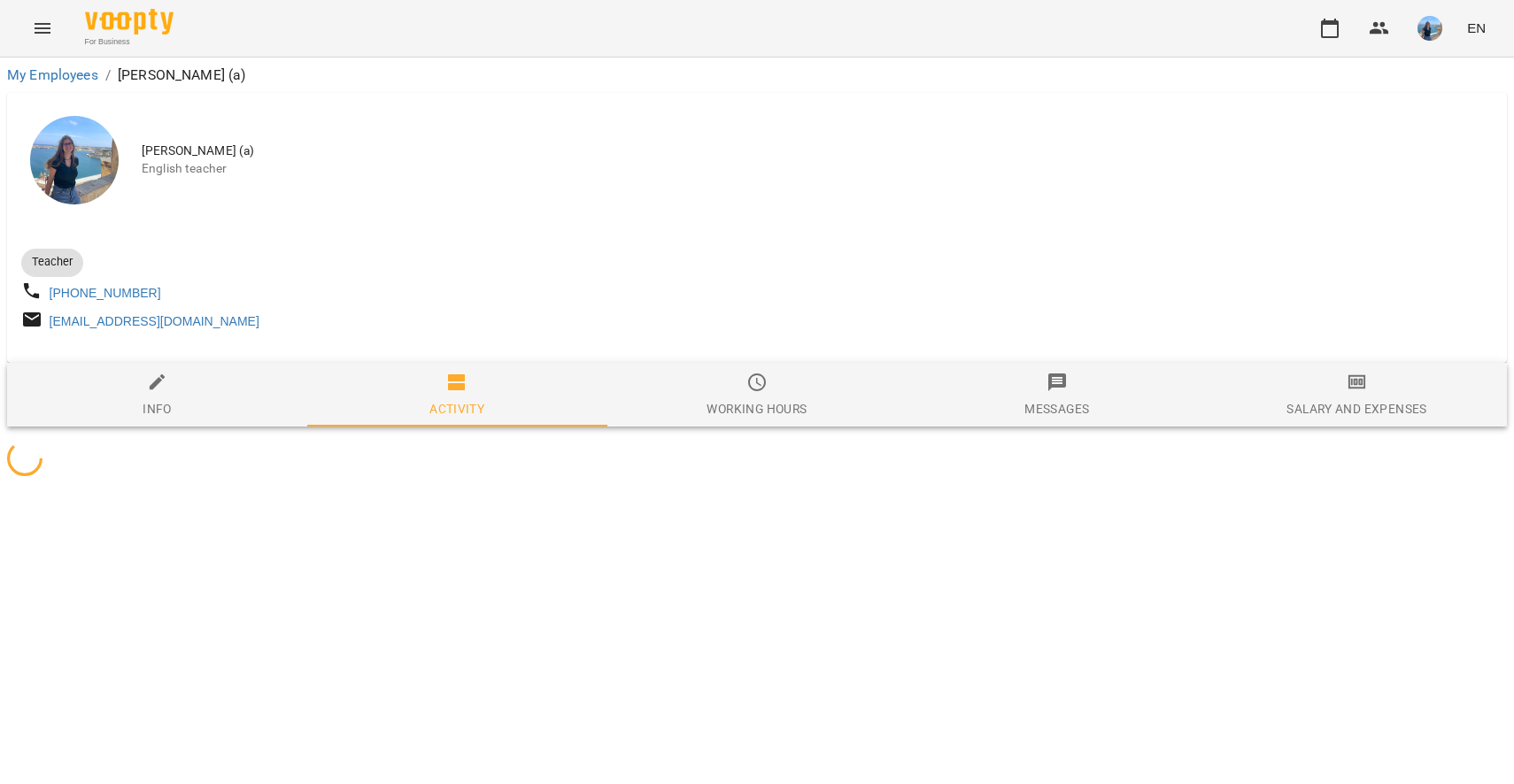 The image size is (1514, 784). What do you see at coordinates (756, 409) in the screenshot?
I see `div: Working hours` at bounding box center [756, 409].